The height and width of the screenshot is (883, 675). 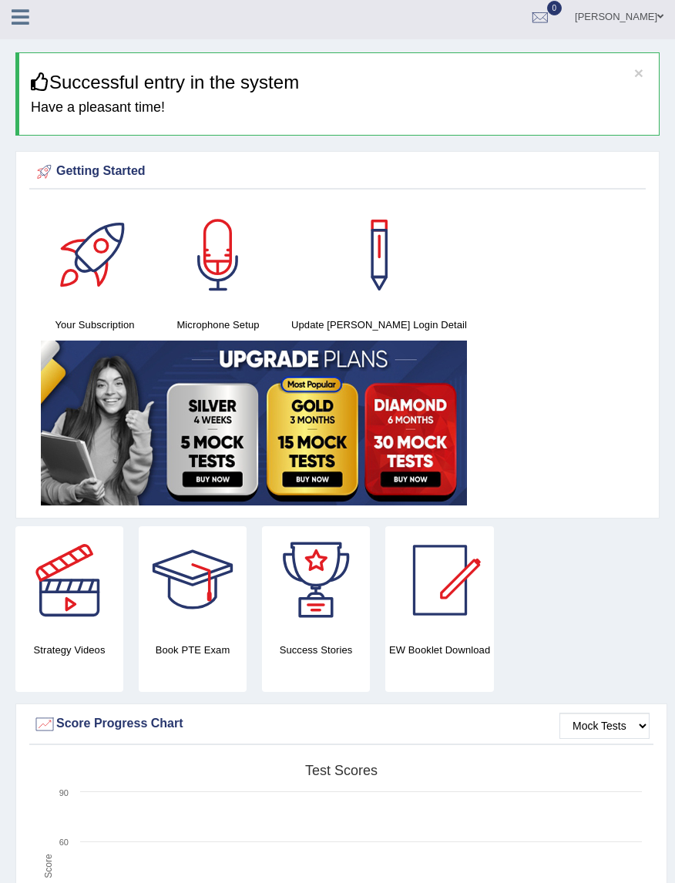 What do you see at coordinates (316, 649) in the screenshot?
I see `h4: Success Stories` at bounding box center [316, 649].